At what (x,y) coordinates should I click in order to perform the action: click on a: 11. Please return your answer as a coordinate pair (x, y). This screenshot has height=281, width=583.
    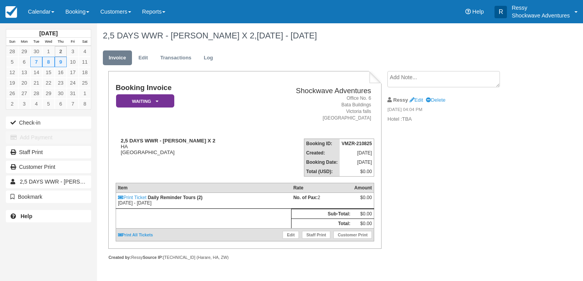
    Looking at the image, I should click on (85, 62).